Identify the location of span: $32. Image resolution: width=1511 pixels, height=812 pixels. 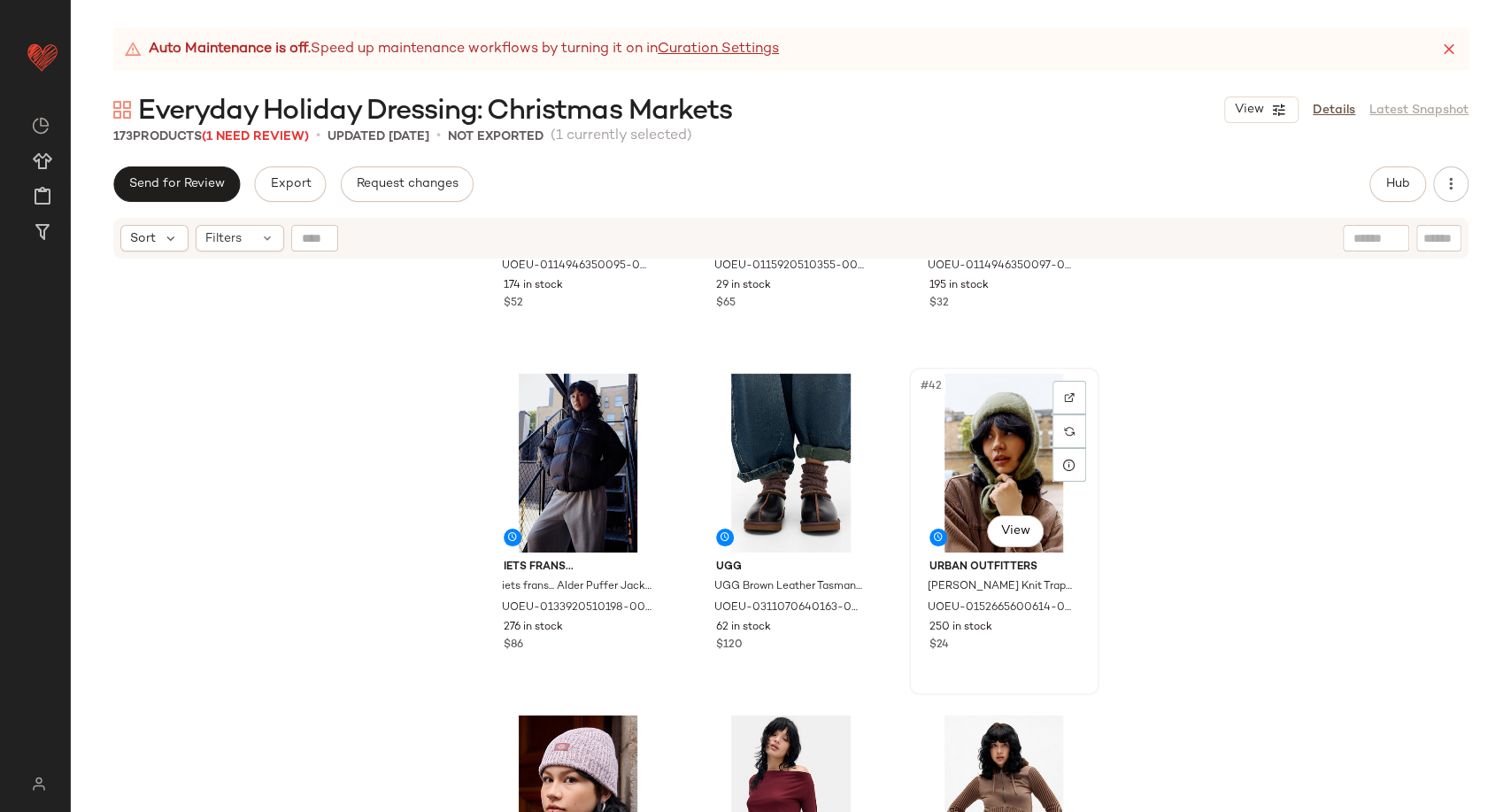
(939, 304).